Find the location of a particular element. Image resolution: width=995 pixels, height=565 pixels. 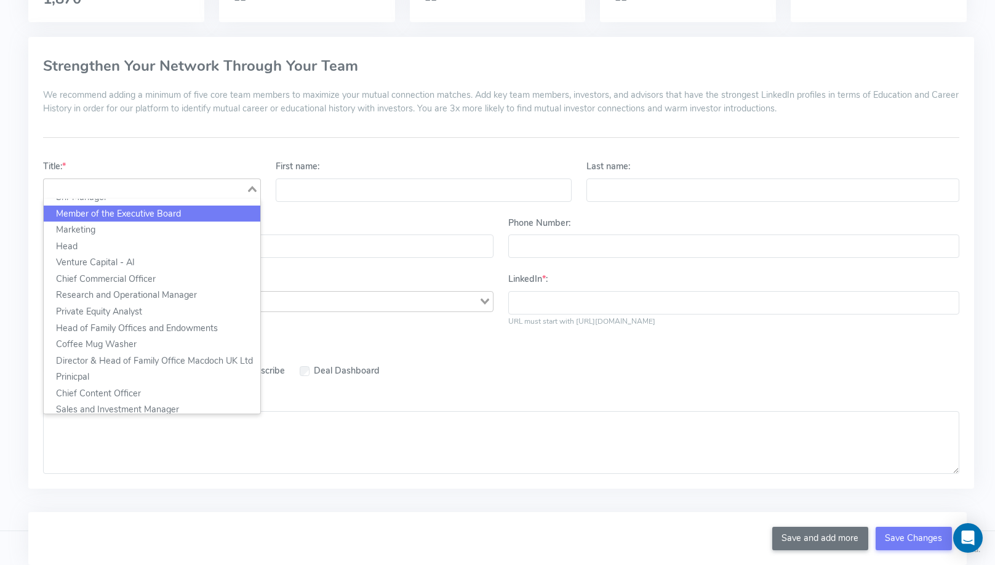

li: Head is located at coordinates (152, 246).